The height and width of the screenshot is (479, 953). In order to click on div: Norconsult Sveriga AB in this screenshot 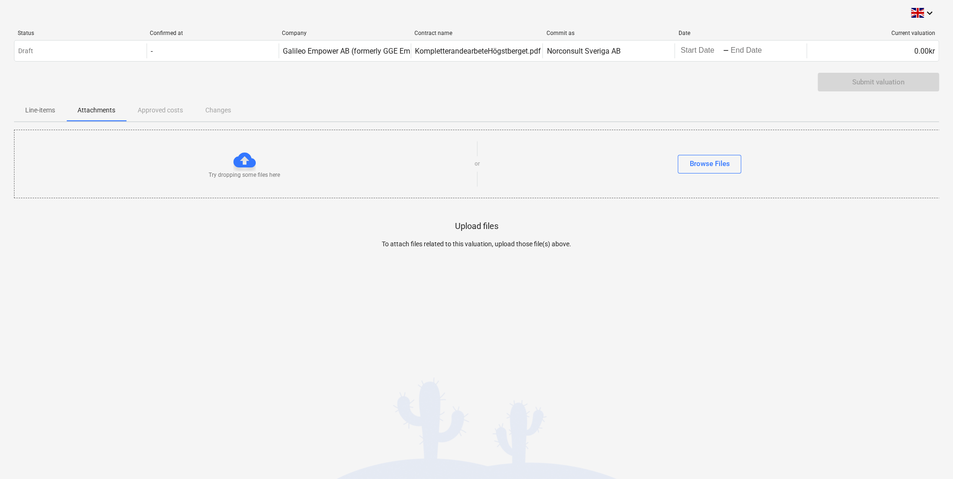, I will do `click(583, 51)`.